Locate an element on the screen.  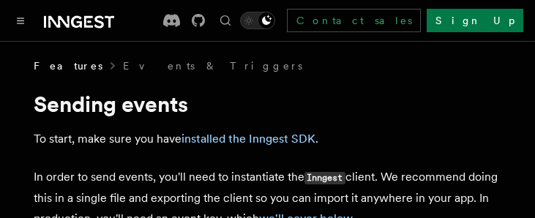
a: Contact sales is located at coordinates (353, 20).